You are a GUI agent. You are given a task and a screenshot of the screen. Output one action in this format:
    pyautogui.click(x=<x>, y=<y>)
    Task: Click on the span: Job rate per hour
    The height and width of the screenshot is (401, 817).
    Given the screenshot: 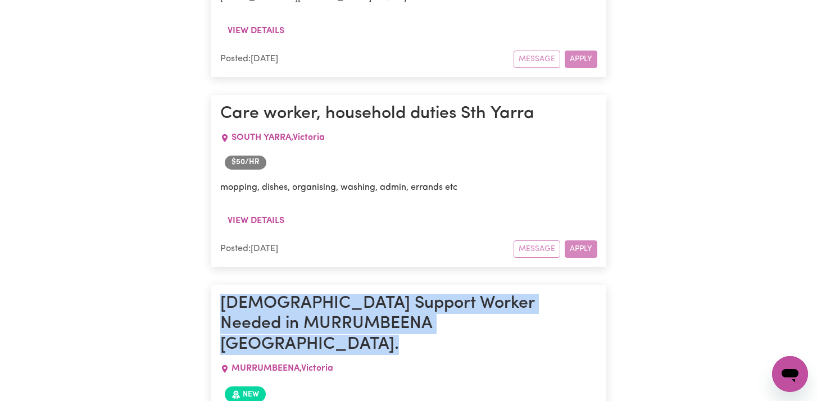 What is the action you would take?
    pyautogui.click(x=245, y=162)
    